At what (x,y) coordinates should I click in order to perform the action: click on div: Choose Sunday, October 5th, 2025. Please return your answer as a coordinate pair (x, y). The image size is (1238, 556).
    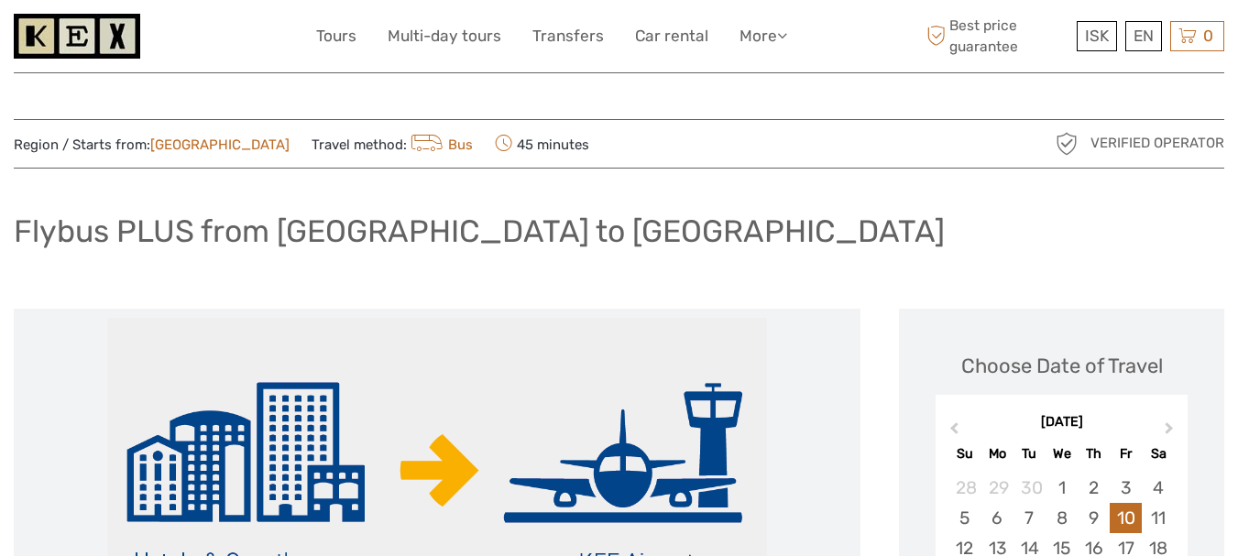
    Looking at the image, I should click on (964, 518).